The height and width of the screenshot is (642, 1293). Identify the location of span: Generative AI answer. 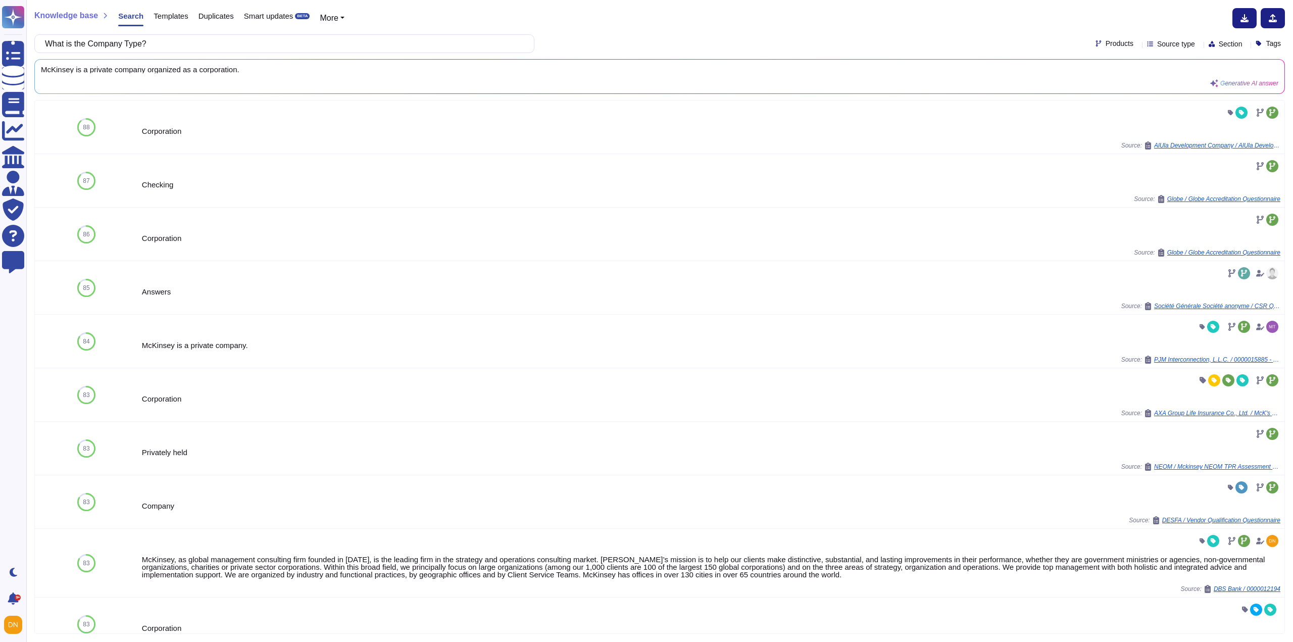
(1249, 83).